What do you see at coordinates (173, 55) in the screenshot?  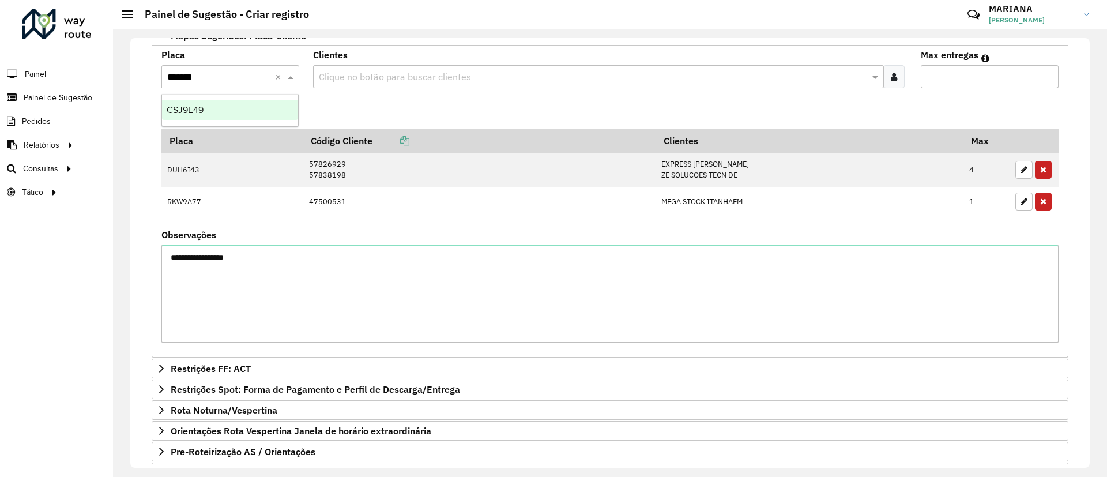 I see `label: Placa` at bounding box center [173, 55].